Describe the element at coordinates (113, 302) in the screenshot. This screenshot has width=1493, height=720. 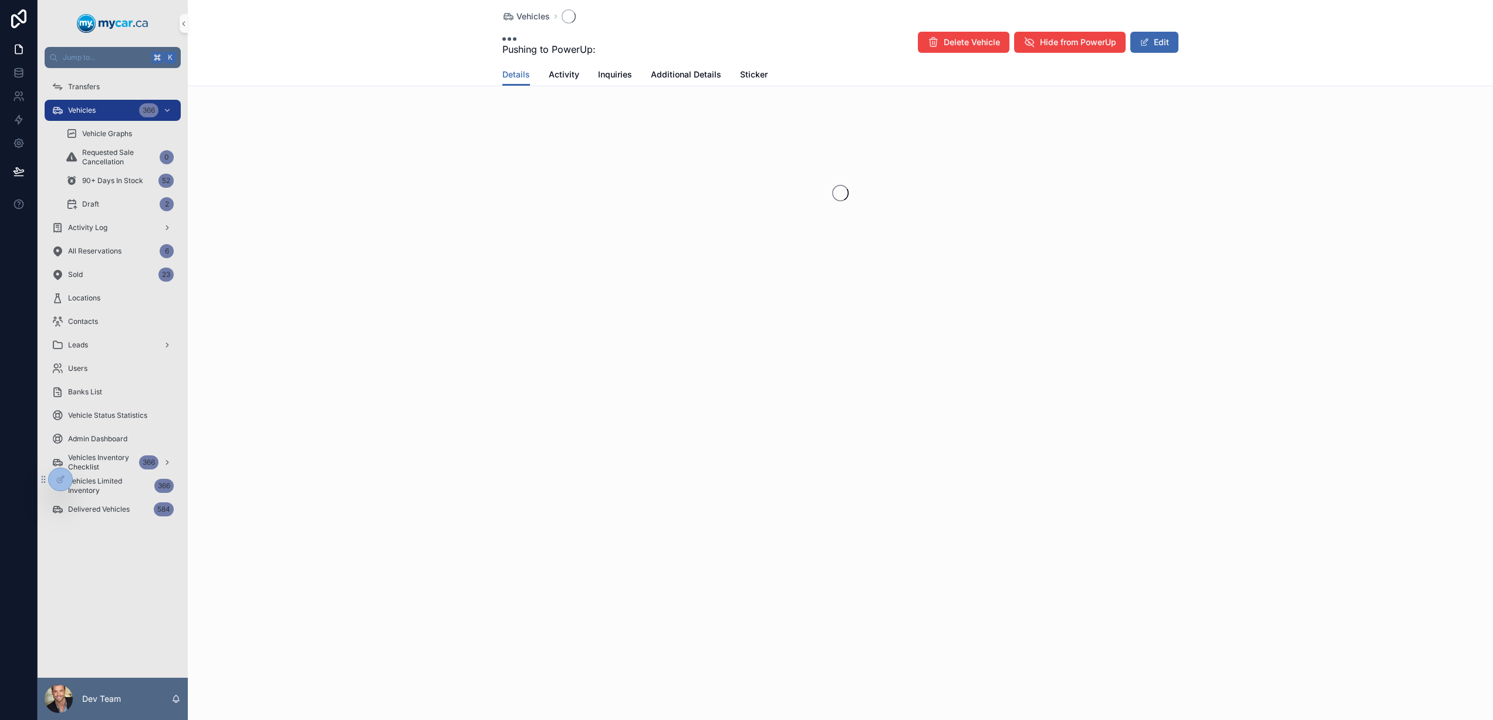
I see `div: scrollable content` at that location.